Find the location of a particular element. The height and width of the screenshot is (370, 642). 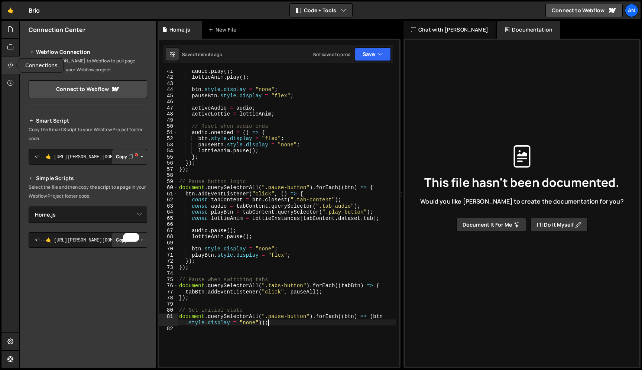

div: Connections is located at coordinates (41, 65).